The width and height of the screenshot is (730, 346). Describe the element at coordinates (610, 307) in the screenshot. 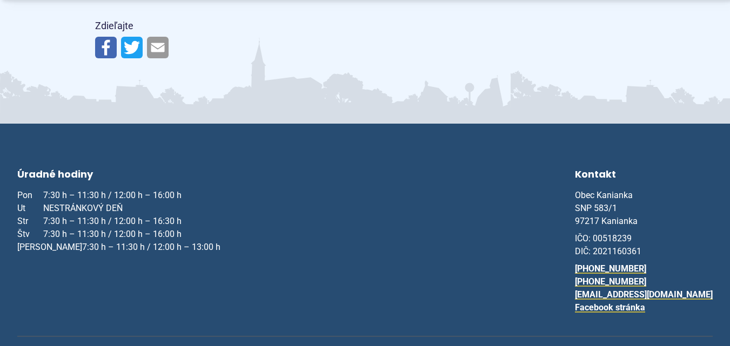

I see `a: Facebook stránka` at that location.